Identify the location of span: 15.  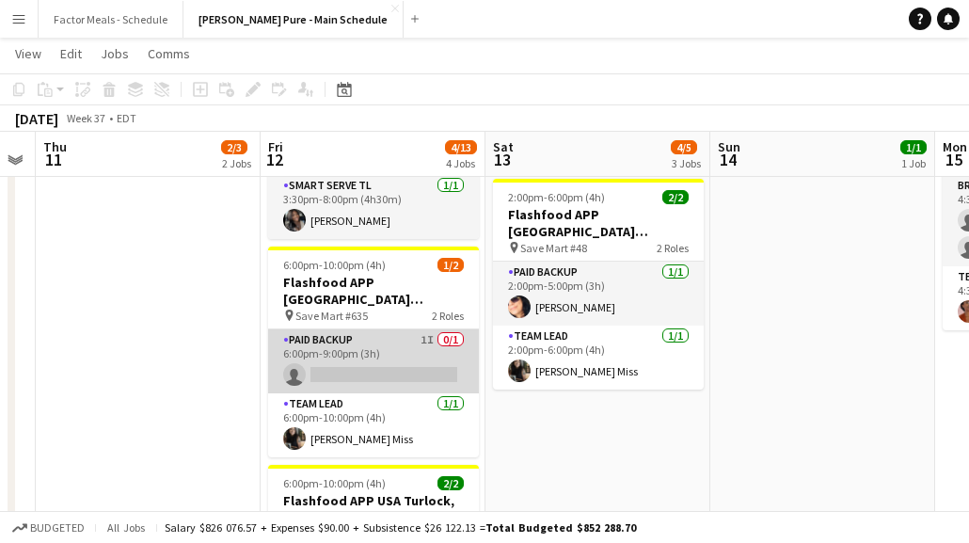
(953, 159).